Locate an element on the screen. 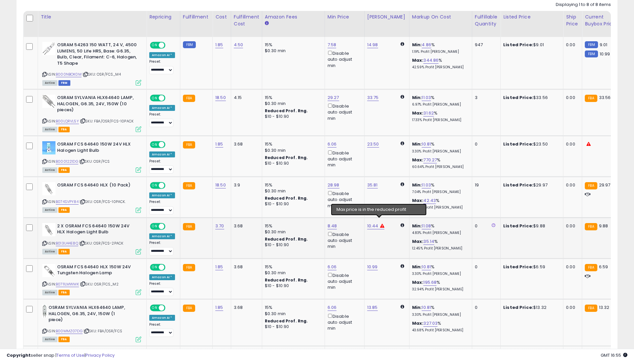 Image resolution: width=634 pixels, height=362 pixels. a: 28.98 is located at coordinates (333, 185).